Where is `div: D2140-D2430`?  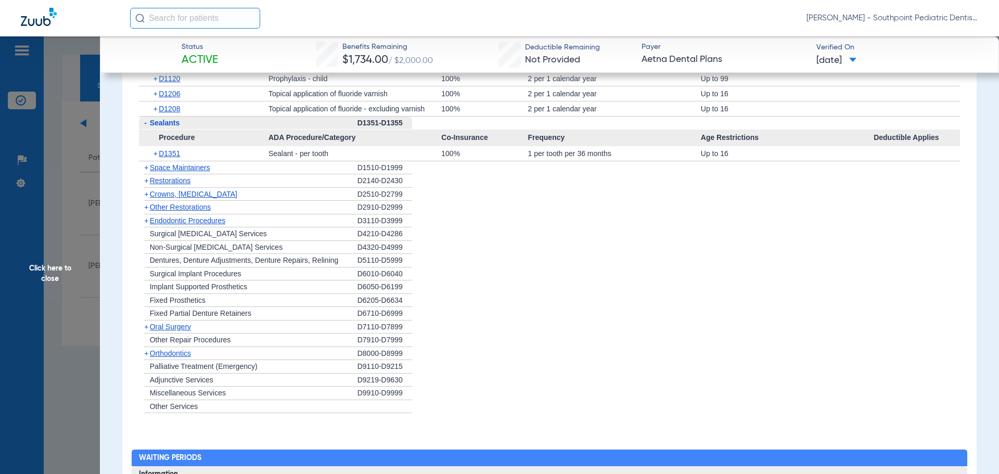
div: D2140-D2430 is located at coordinates (385, 181).